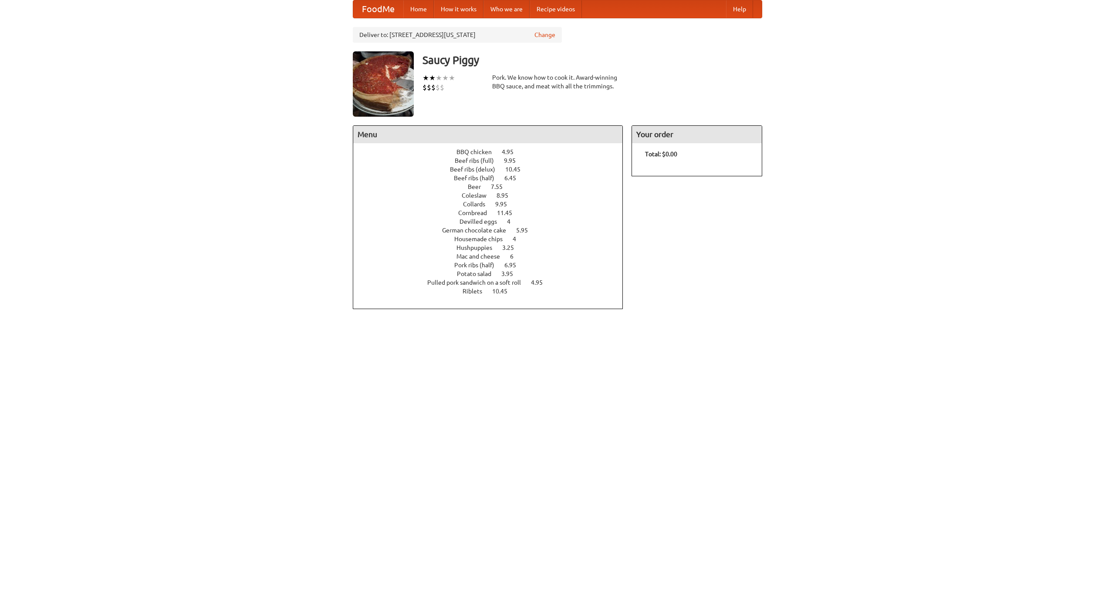 The image size is (1115, 616). What do you see at coordinates (493, 265) in the screenshot?
I see `a: Pork ribs (half) 6.95` at bounding box center [493, 265].